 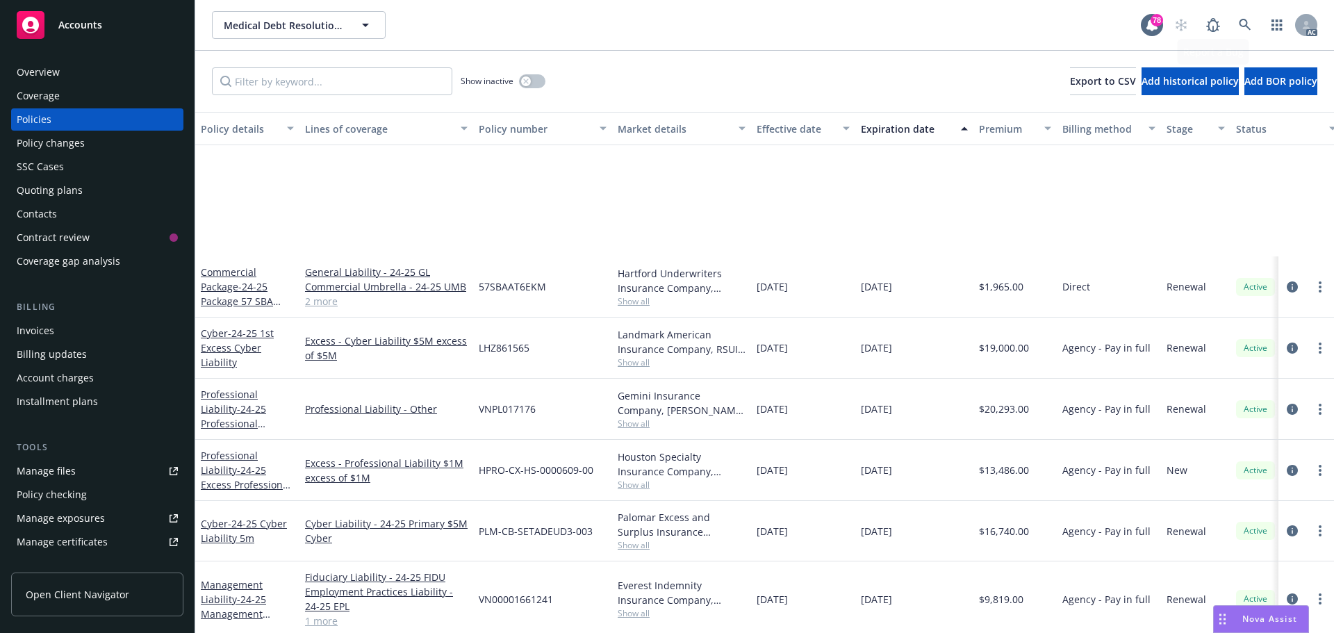 I want to click on a: Employment Practices Liability - 24-25 EPL, so click(x=386, y=599).